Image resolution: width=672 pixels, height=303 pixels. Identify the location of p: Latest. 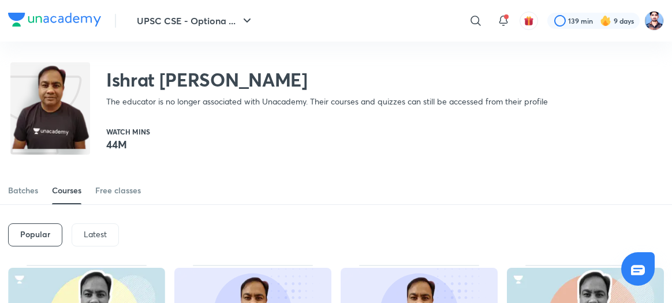
(95, 234).